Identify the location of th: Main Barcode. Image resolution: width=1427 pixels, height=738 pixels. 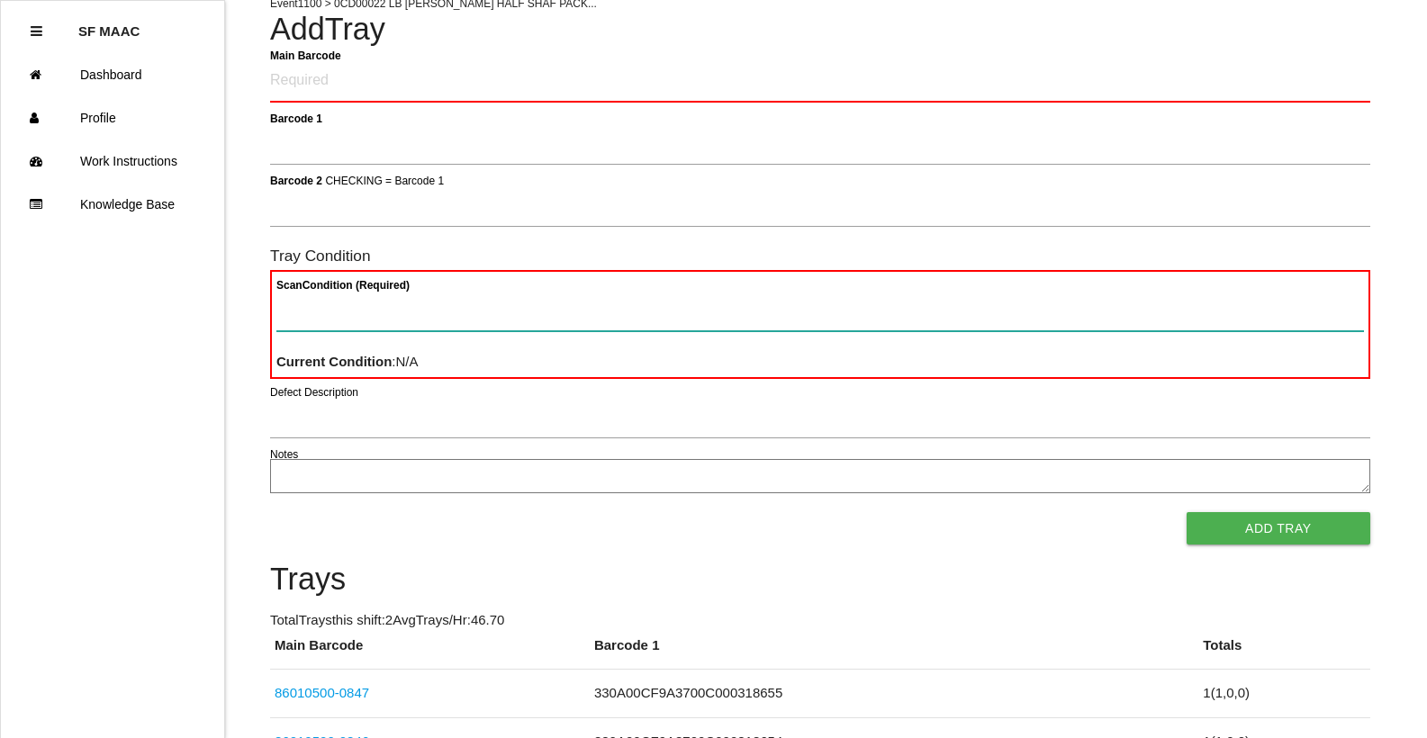
(429, 653).